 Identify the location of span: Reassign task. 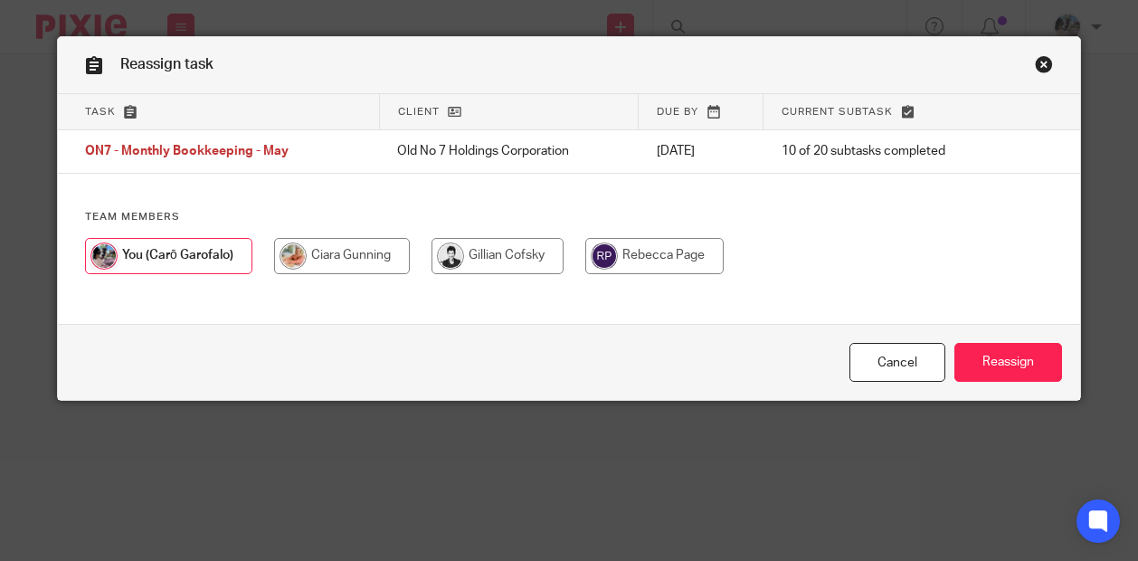
(166, 64).